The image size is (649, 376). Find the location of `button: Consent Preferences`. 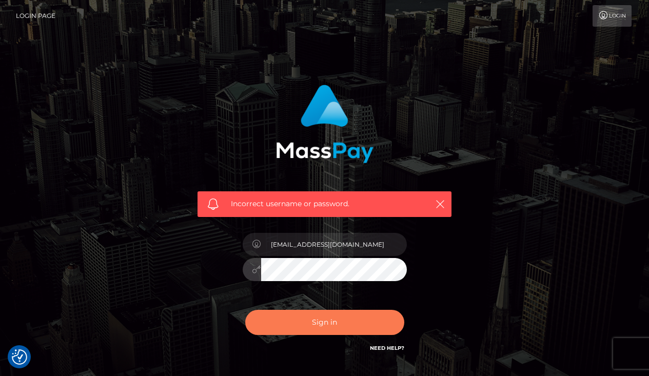

button: Consent Preferences is located at coordinates (19, 357).